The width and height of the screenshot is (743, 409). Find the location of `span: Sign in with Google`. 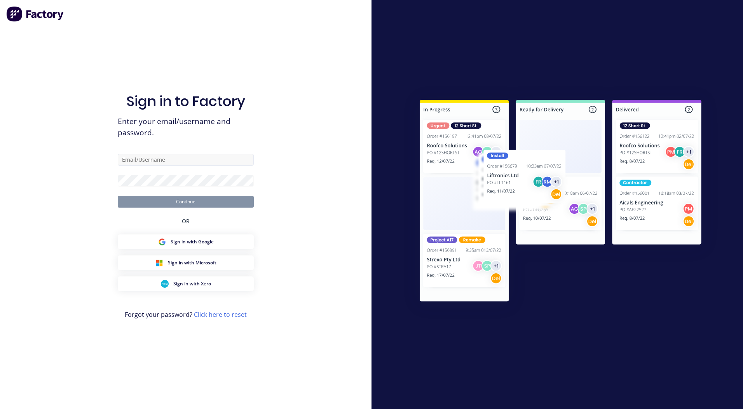

span: Sign in with Google is located at coordinates (192, 242).